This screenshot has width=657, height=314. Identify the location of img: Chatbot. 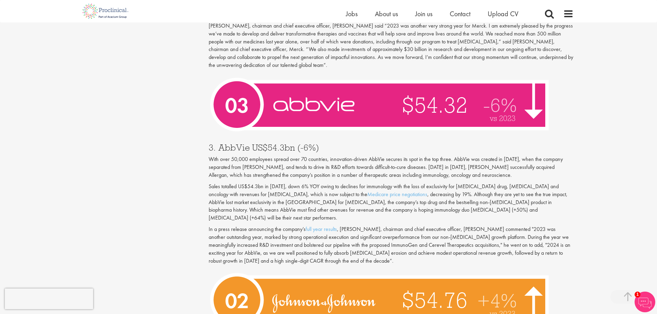
(645, 302).